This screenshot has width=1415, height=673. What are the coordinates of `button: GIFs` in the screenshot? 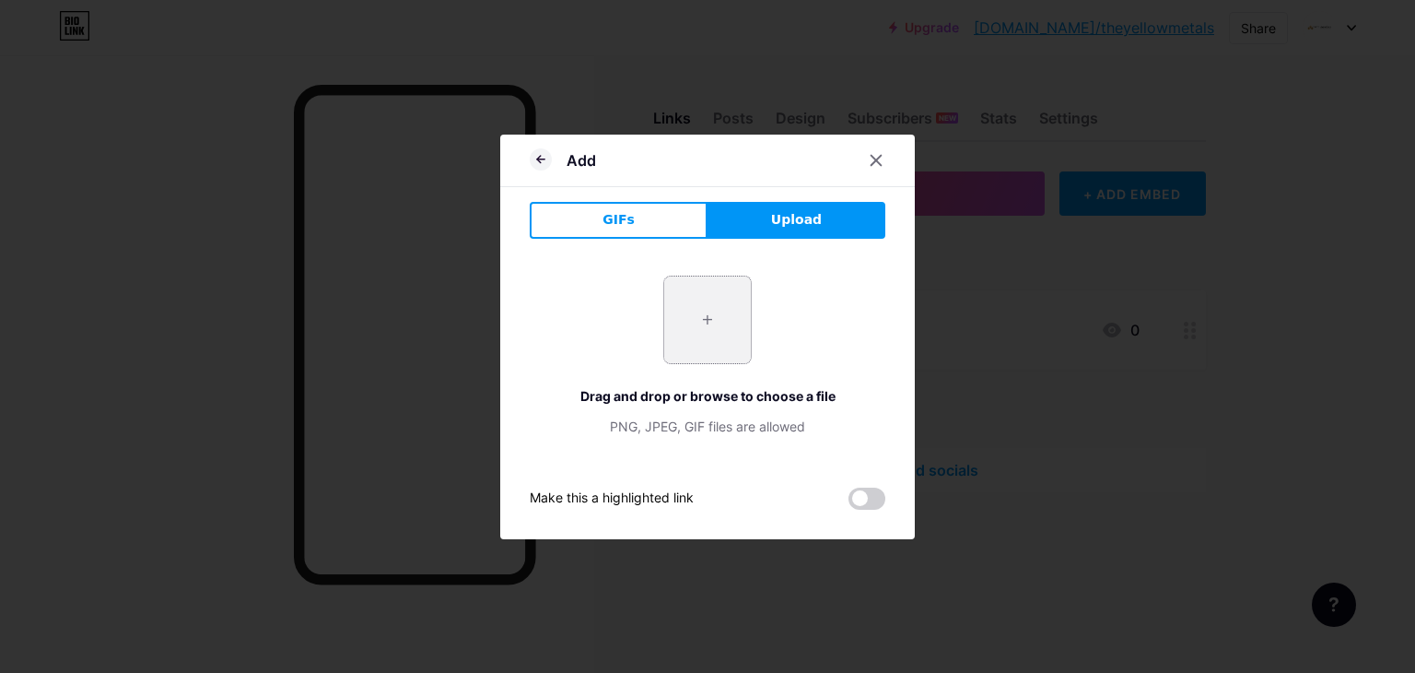 It's located at (618, 220).